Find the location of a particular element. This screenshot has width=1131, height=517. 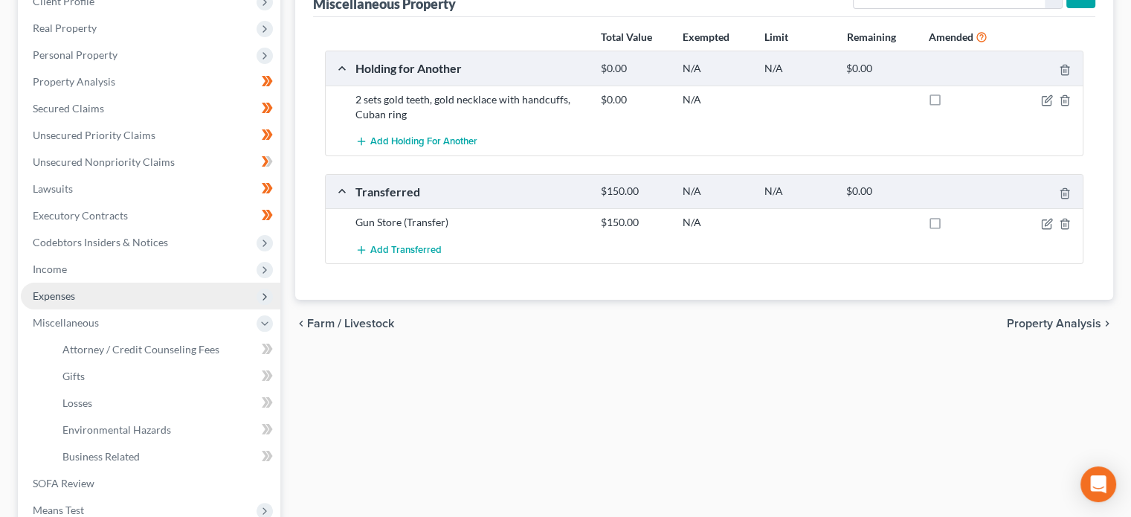

span: Income is located at coordinates (50, 268).